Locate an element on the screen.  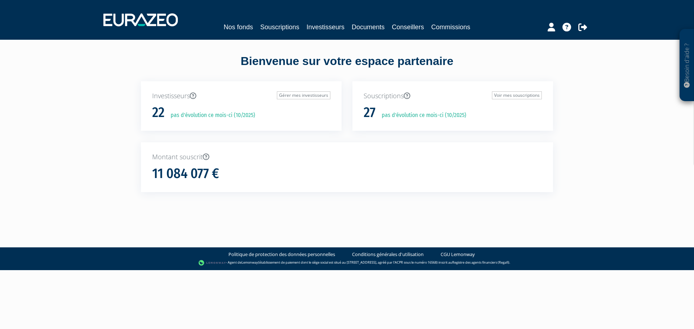
a: Registre des agents financiers (Regafi) is located at coordinates (480, 262).